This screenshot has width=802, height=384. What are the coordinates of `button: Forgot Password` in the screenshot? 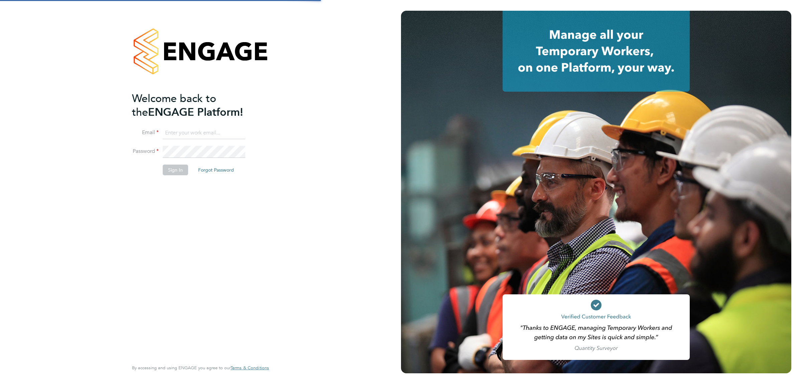 It's located at (216, 170).